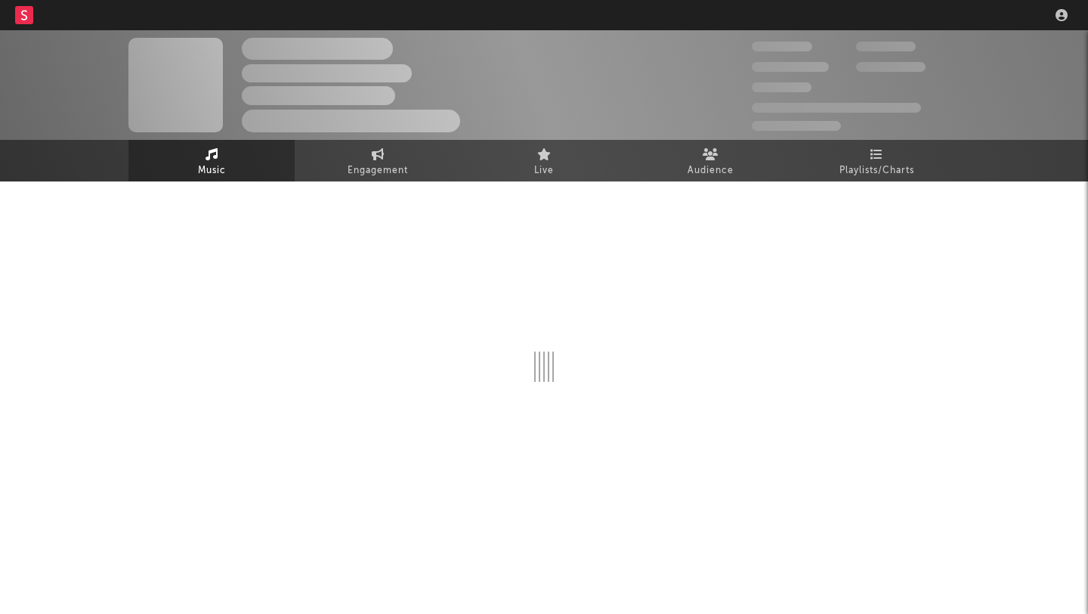  I want to click on a: Engagement, so click(378, 160).